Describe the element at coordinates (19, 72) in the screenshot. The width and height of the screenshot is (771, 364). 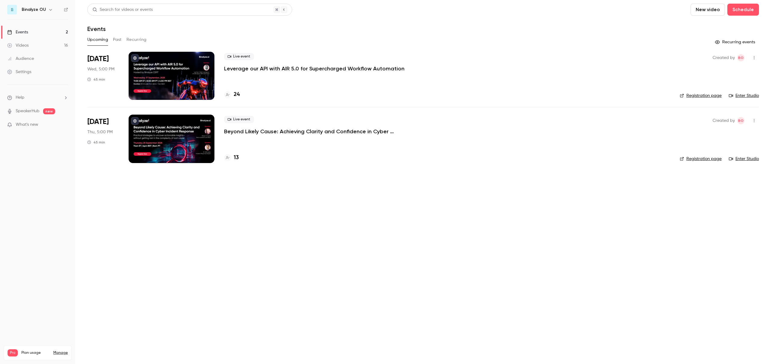
I see `div: Settings` at that location.